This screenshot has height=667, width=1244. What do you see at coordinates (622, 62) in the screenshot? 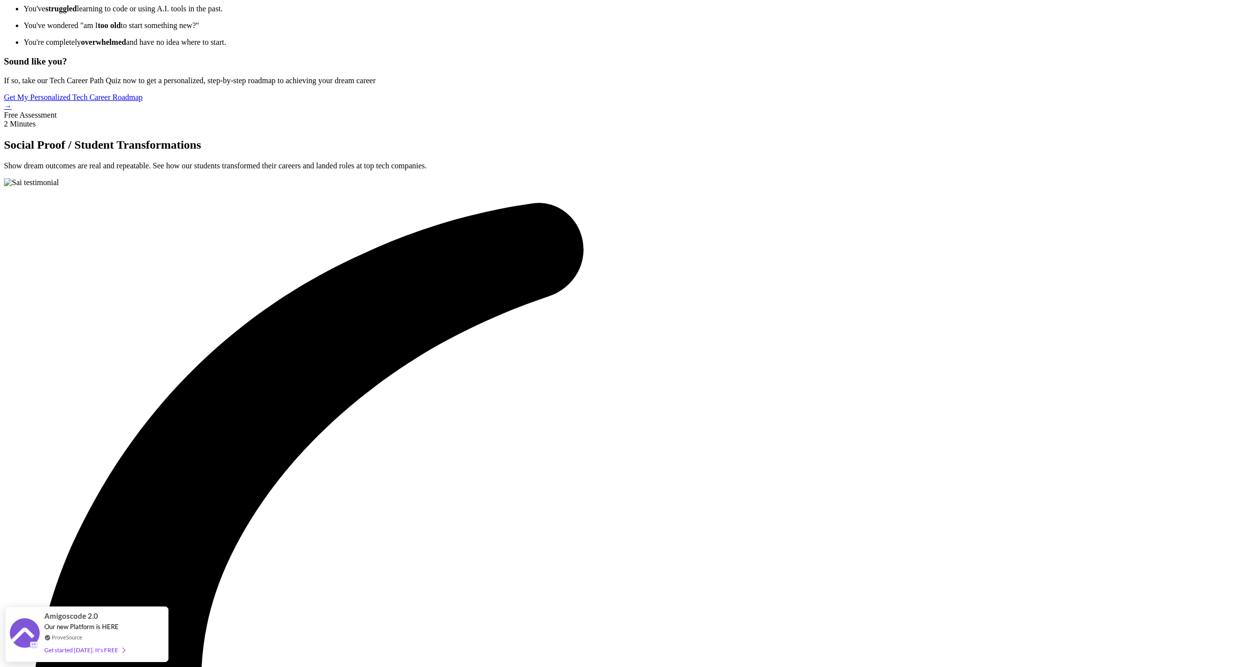
I see `h3: Sound like you?` at bounding box center [622, 62].